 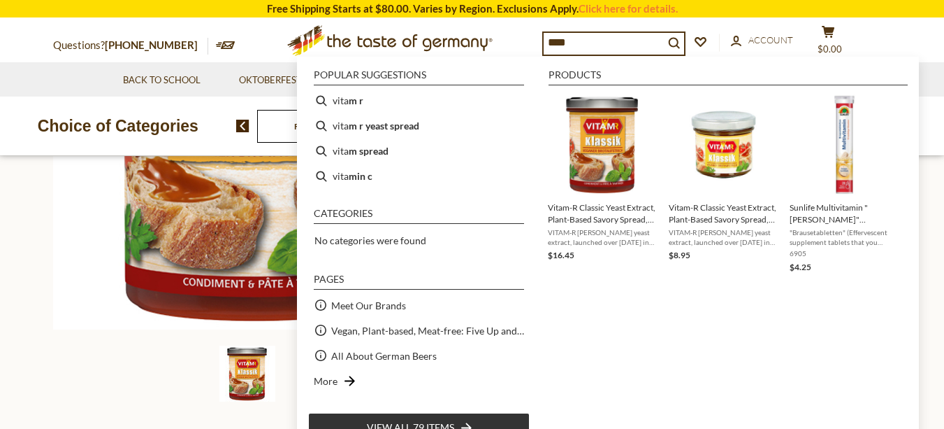 What do you see at coordinates (275, 80) in the screenshot?
I see `a: Oktoberfest` at bounding box center [275, 80].